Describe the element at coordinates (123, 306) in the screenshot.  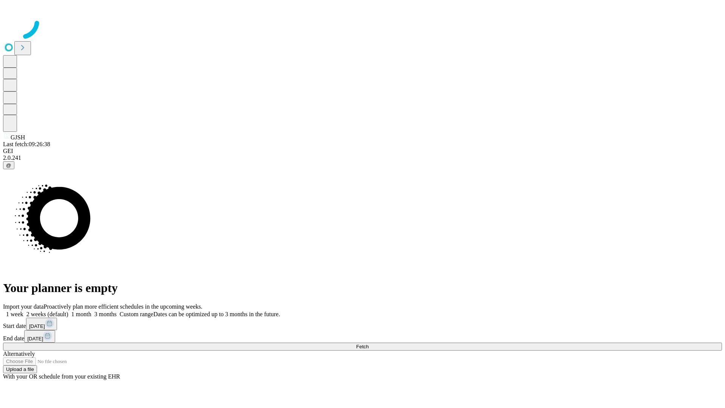
I see `span: Proactively plan more efficient schedules in the upcoming weeks.` at that location.